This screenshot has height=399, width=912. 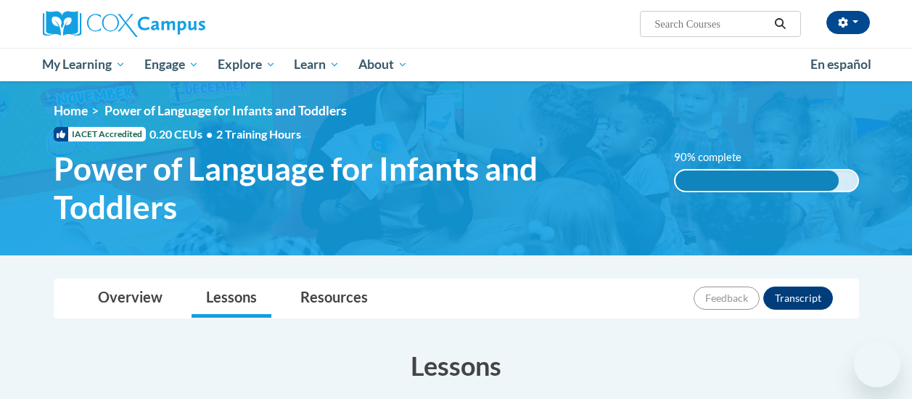 I want to click on a: Home, so click(x=70, y=110).